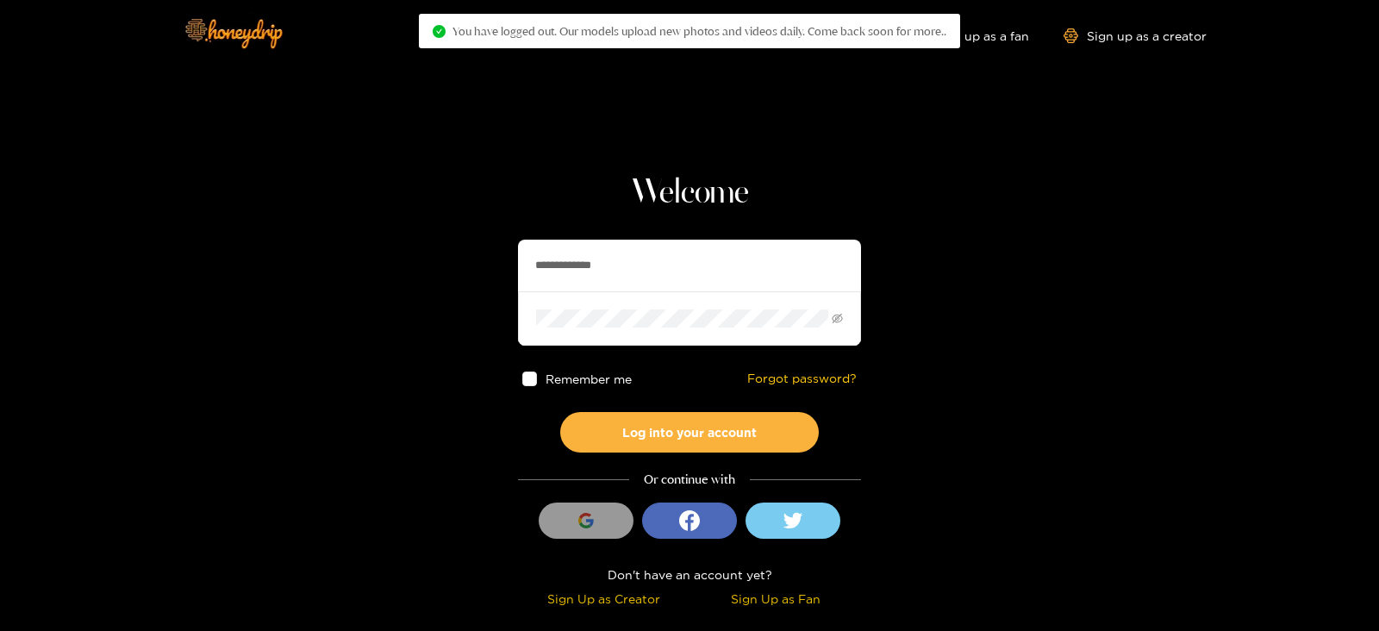  I want to click on div: Or continue with, so click(690, 479).